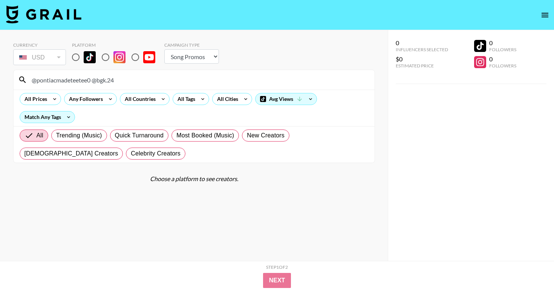 Image resolution: width=554 pixels, height=291 pixels. I want to click on div: Avg Views, so click(286, 99).